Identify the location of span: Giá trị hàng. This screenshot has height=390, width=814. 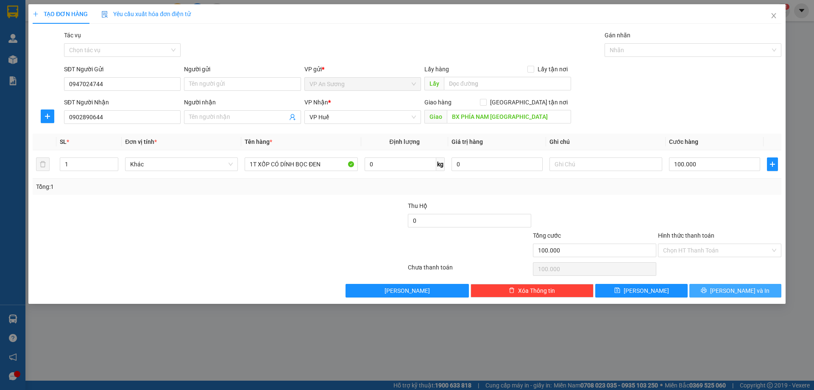
(467, 142).